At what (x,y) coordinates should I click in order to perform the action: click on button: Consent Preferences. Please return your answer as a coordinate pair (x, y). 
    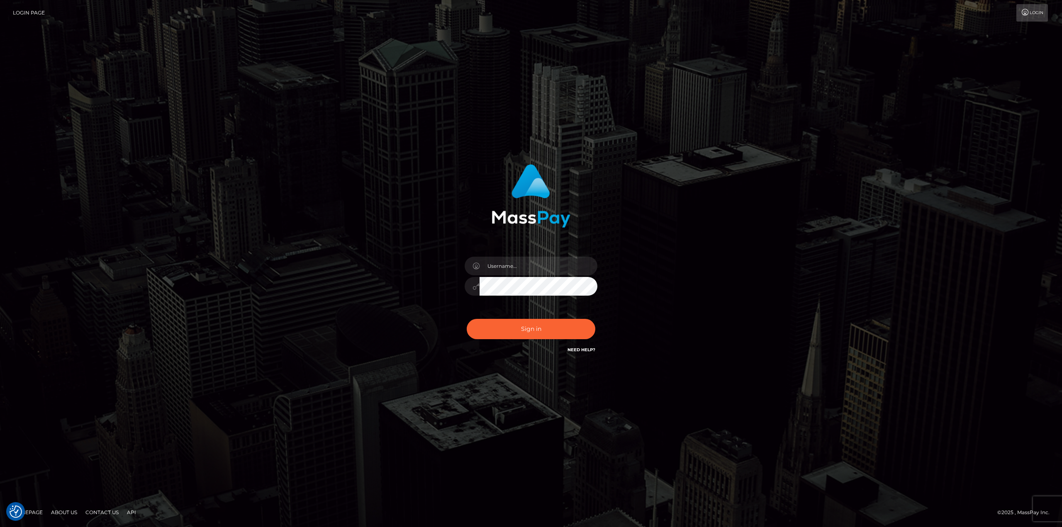
    Looking at the image, I should click on (16, 512).